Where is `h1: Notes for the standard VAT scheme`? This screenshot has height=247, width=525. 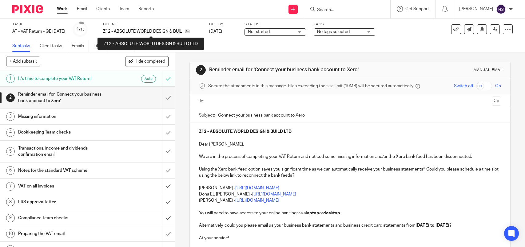
h1: Notes for the standard VAT scheme is located at coordinates (64, 170).